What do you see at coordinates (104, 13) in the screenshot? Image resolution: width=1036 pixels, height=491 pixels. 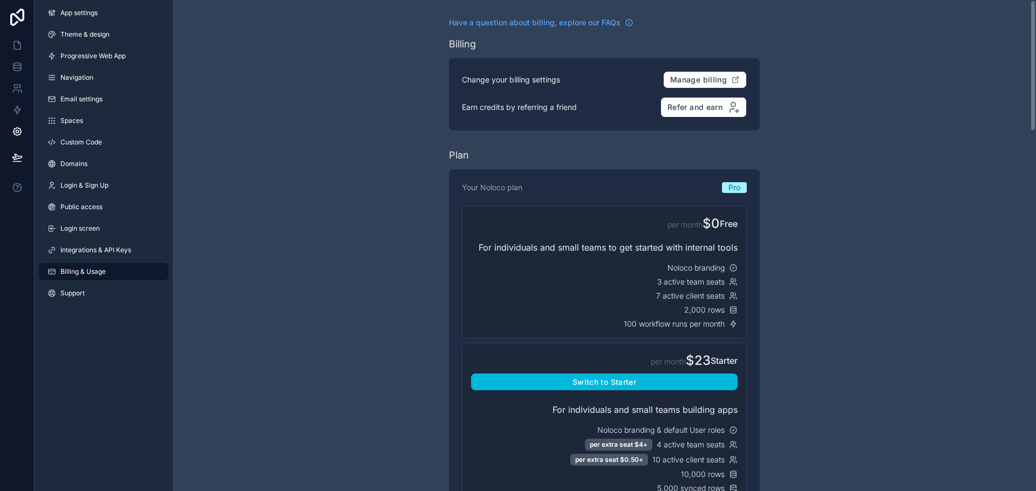 I see `a: App settings` at bounding box center [104, 13].